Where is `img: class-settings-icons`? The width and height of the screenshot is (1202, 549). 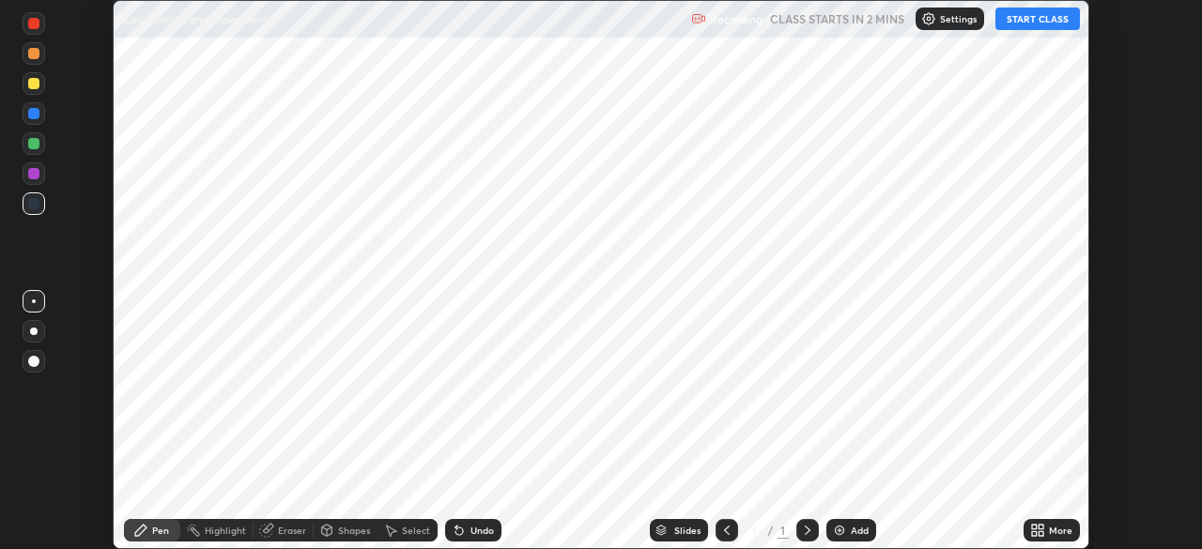
img: class-settings-icons is located at coordinates (929, 19).